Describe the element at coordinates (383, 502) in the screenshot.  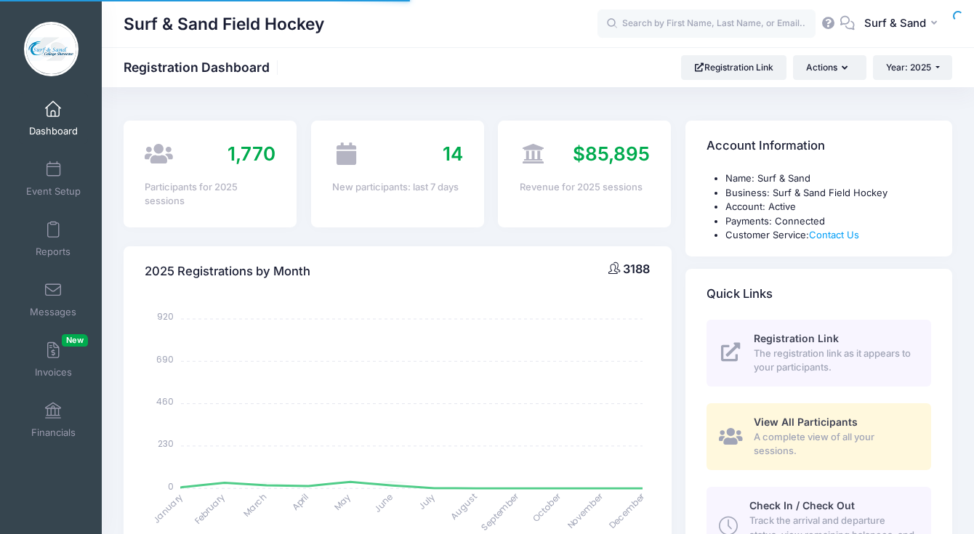
I see `tspan: June` at that location.